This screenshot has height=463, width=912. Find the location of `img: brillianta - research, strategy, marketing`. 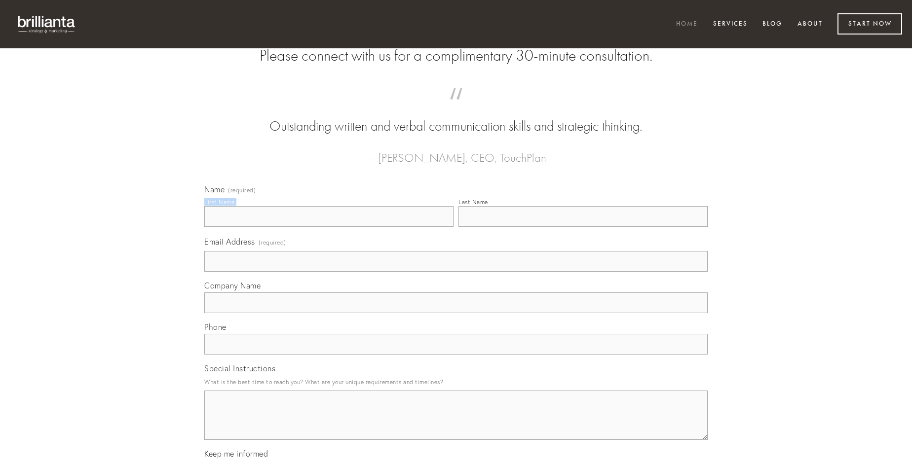

img: brillianta - research, strategy, marketing is located at coordinates (47, 24).